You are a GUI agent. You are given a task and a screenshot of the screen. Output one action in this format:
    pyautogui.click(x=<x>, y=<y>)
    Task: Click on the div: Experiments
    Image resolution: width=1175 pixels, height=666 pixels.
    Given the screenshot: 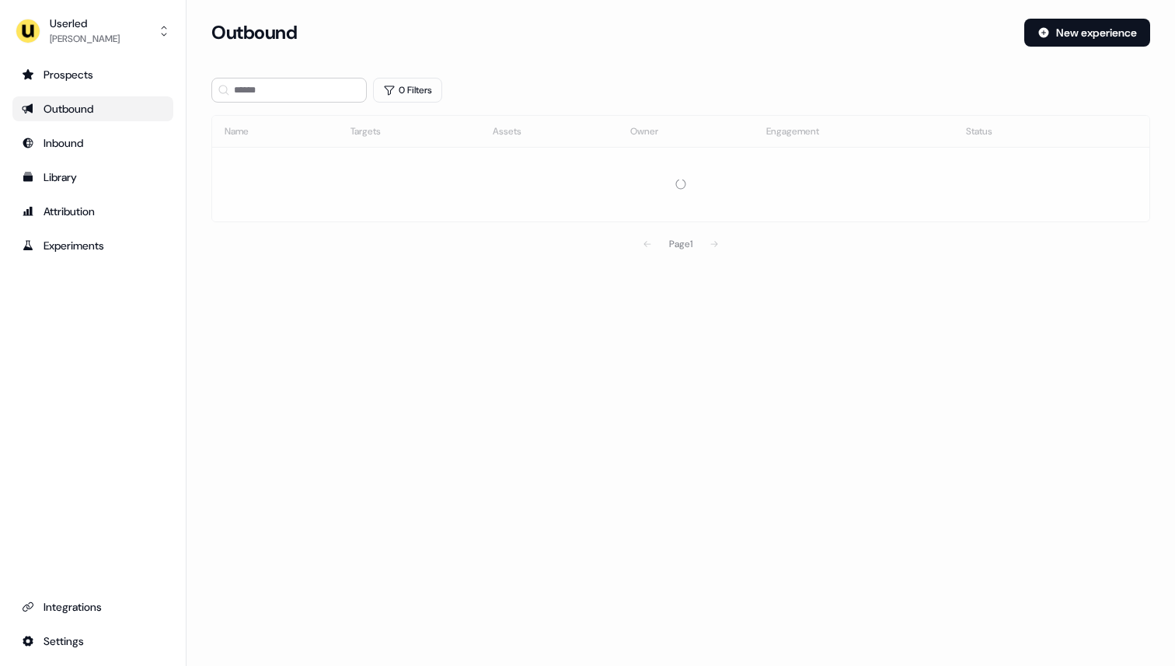 What is the action you would take?
    pyautogui.click(x=92, y=246)
    